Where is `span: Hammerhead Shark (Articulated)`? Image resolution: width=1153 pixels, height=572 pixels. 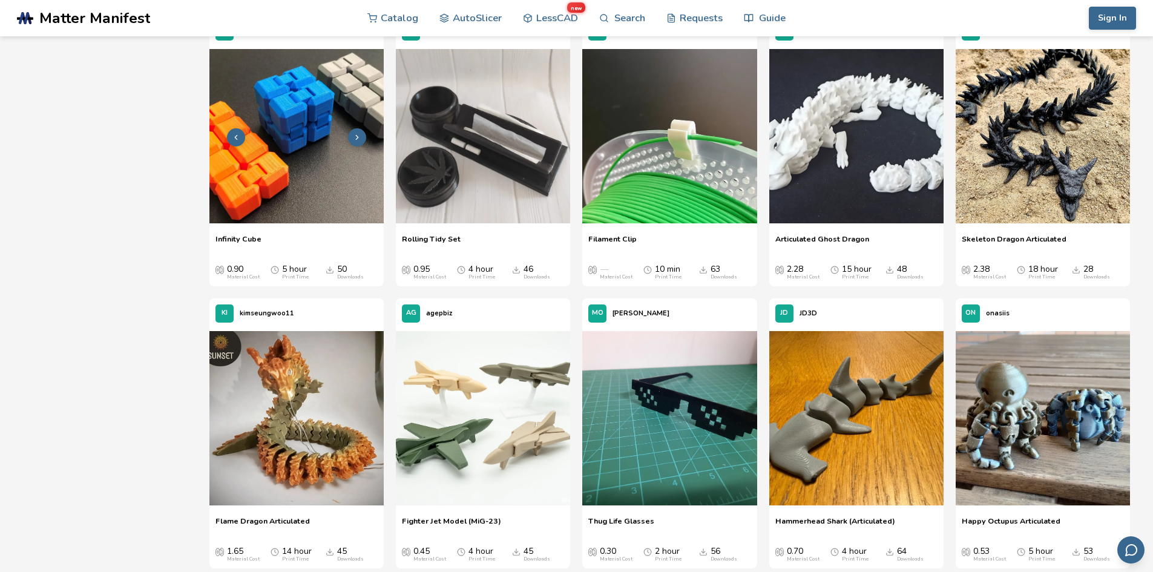 span: Hammerhead Shark (Articulated) is located at coordinates (835, 525).